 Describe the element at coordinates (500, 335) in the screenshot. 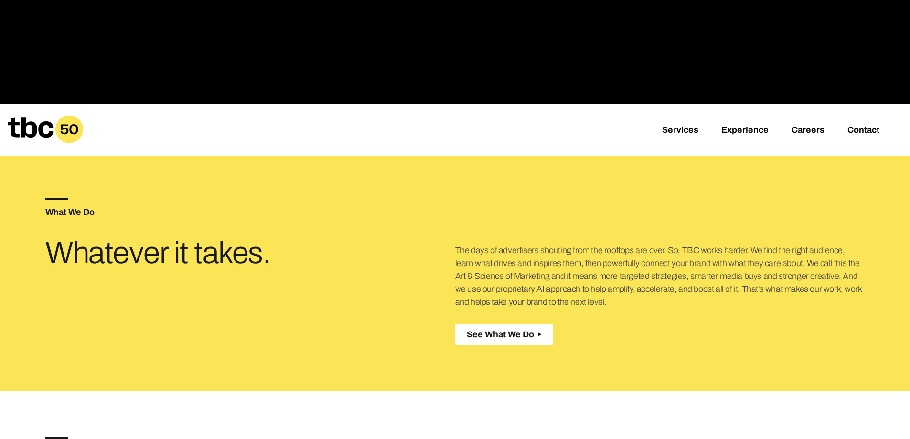

I see `span: See What We Do` at that location.